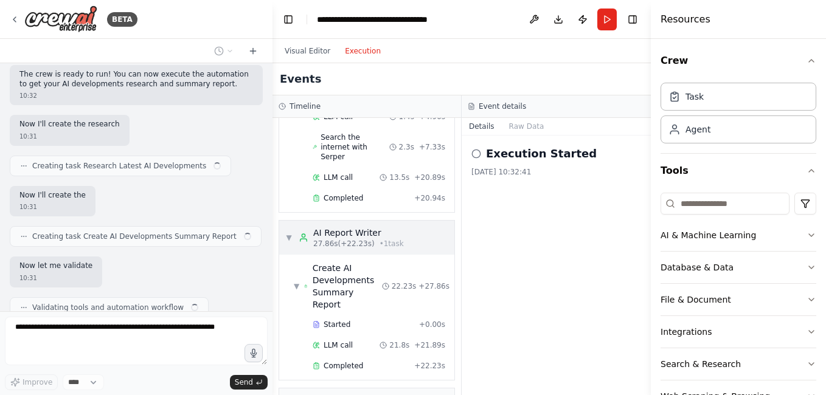  I want to click on button: Visual Editor, so click(307, 51).